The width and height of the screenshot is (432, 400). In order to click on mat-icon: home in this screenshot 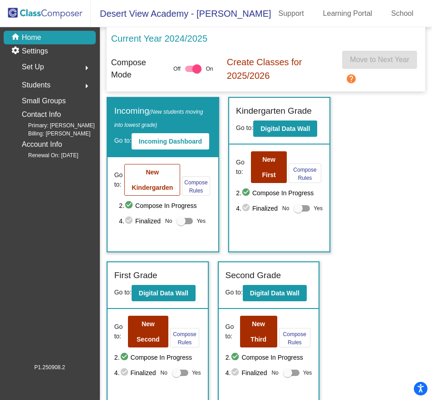, I will do `click(16, 38)`.